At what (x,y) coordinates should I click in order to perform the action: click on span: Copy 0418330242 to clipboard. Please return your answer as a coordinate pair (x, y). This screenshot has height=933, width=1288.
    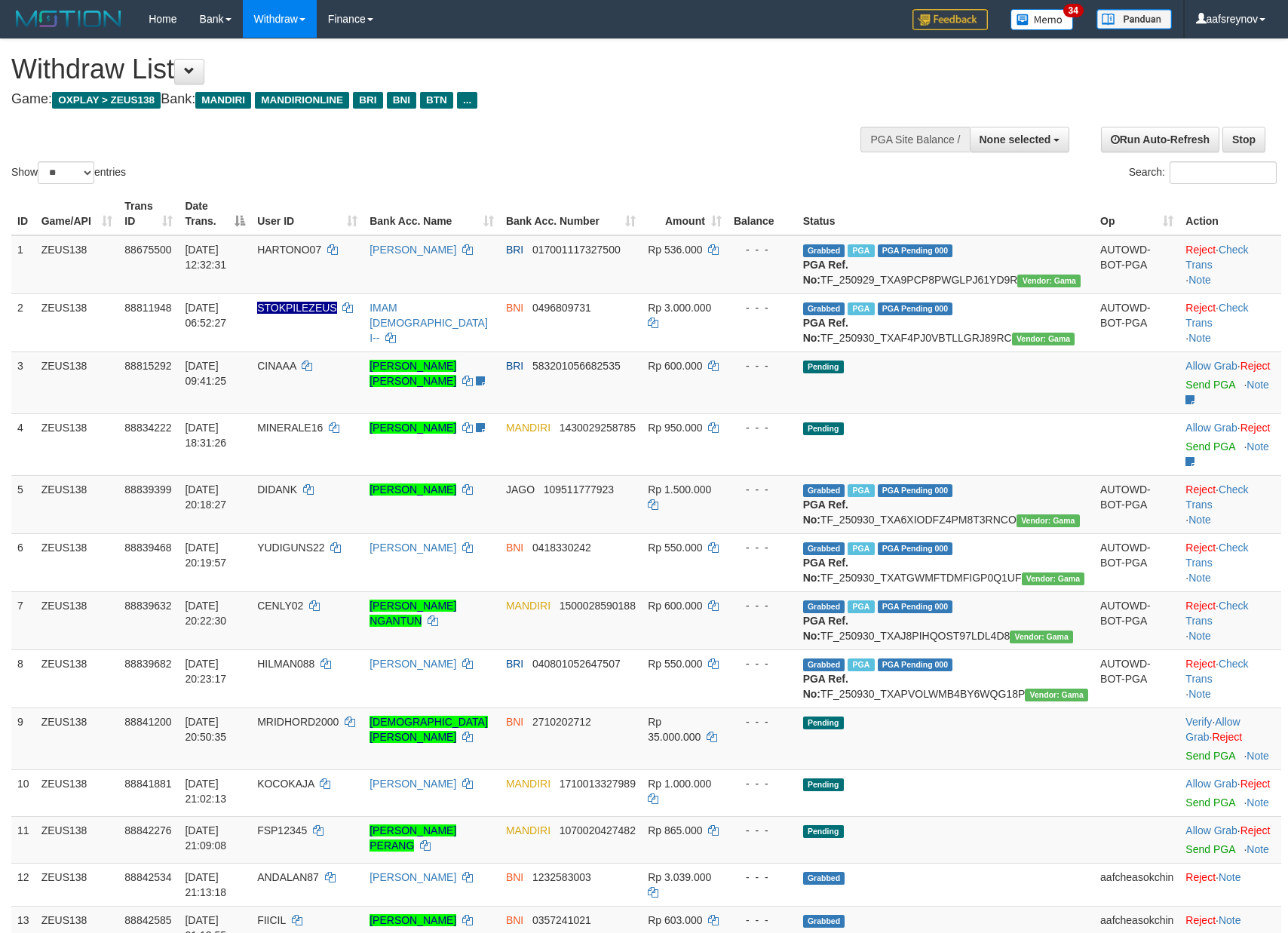
    Looking at the image, I should click on (562, 547).